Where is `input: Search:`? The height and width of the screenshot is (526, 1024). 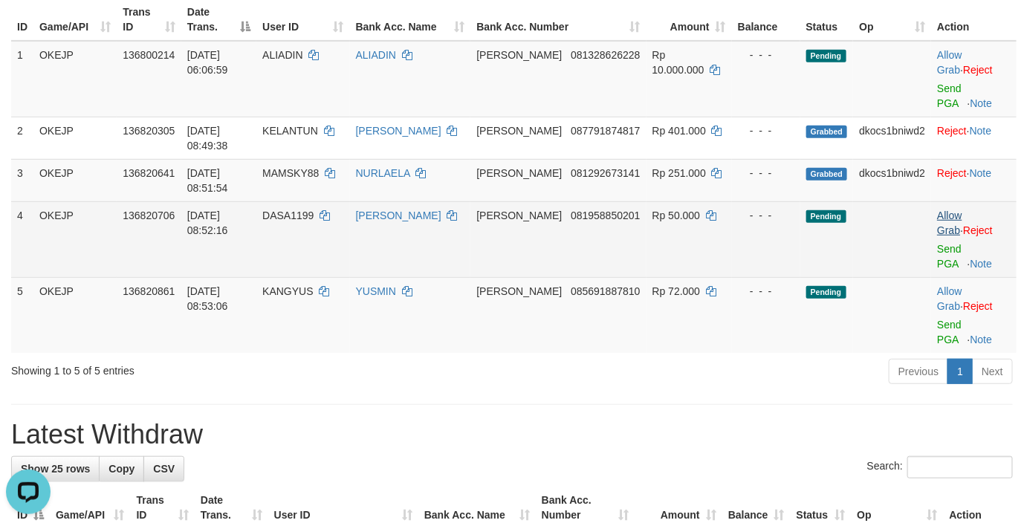
input: Search: is located at coordinates (960, 467).